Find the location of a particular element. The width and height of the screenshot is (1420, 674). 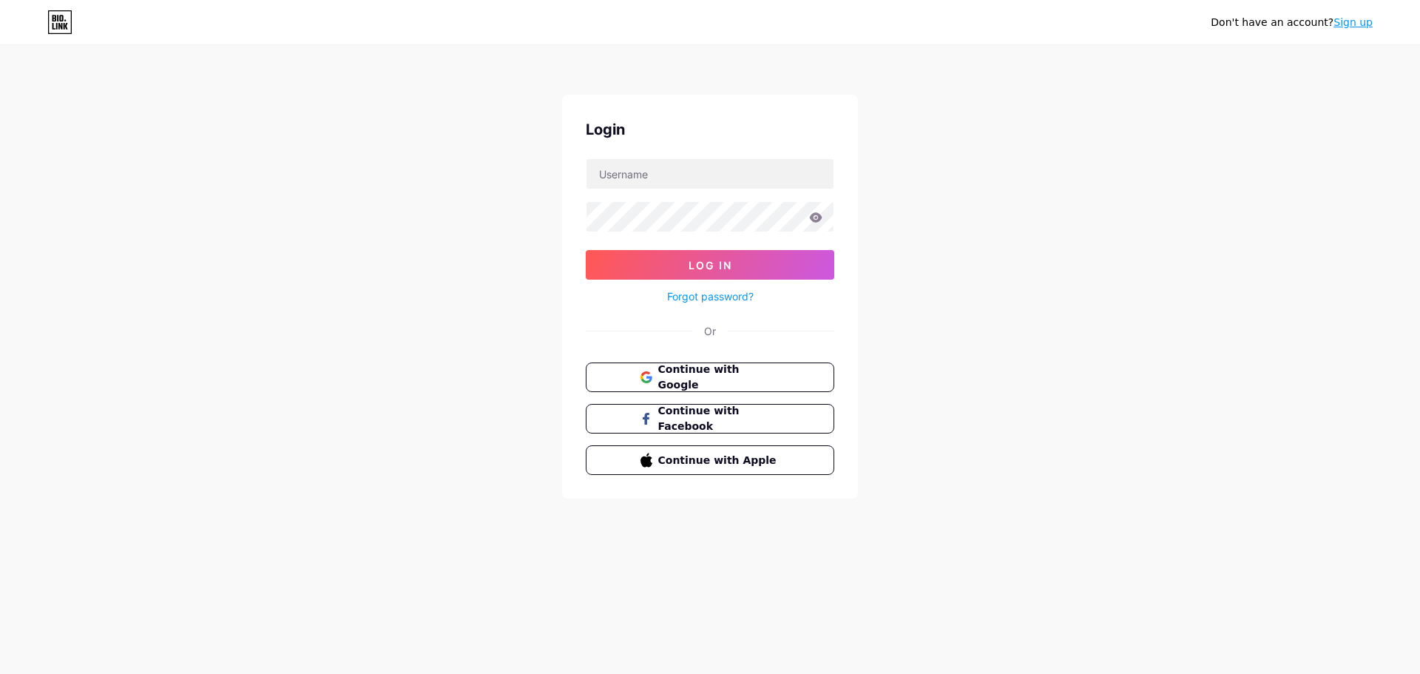

div: Or is located at coordinates (710, 330).